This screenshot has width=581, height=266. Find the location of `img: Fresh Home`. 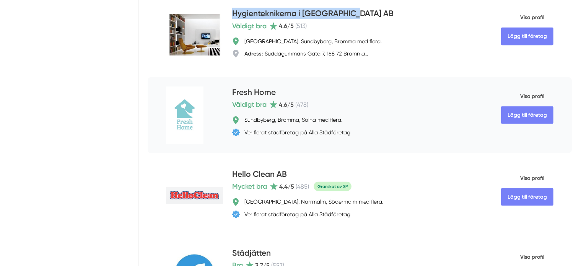

img: Fresh Home is located at coordinates (185, 115).